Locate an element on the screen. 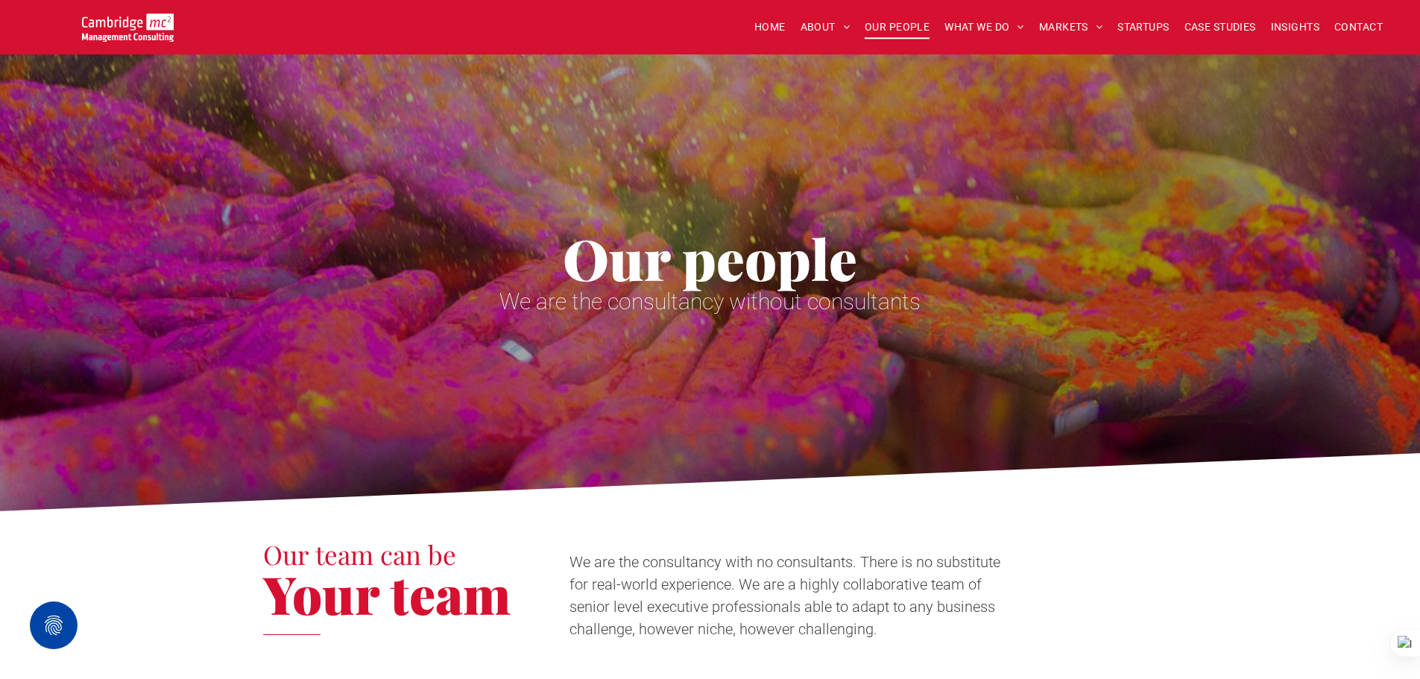 This screenshot has height=679, width=1420. span: We are the consultancy without consultants is located at coordinates (710, 301).